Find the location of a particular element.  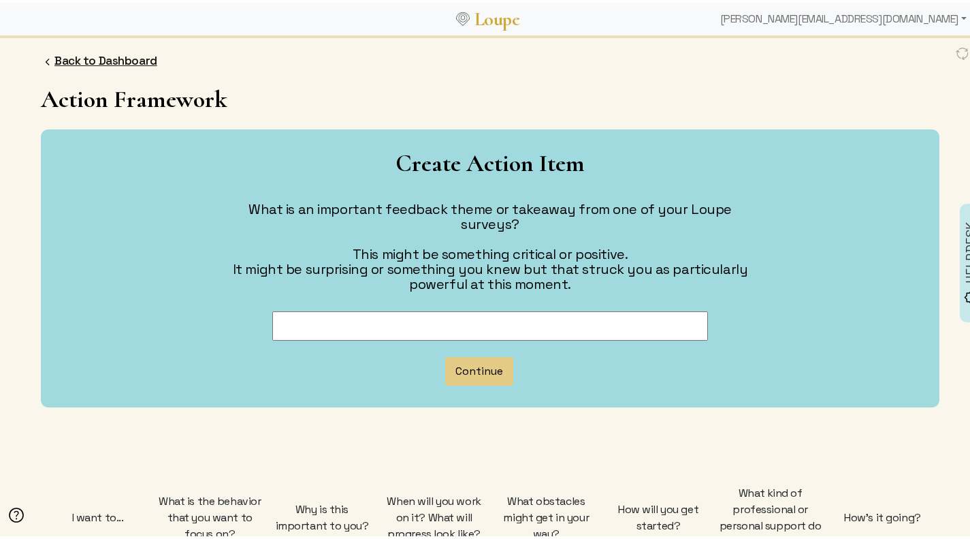

a: Loupe is located at coordinates (497, 16).